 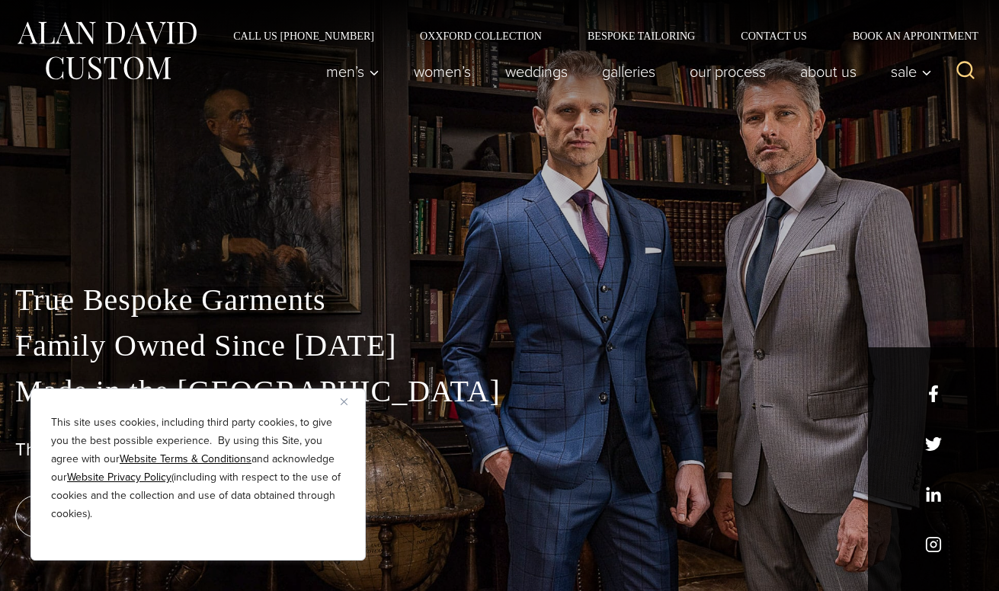 What do you see at coordinates (907, 36) in the screenshot?
I see `a: Book an Appointment` at bounding box center [907, 36].